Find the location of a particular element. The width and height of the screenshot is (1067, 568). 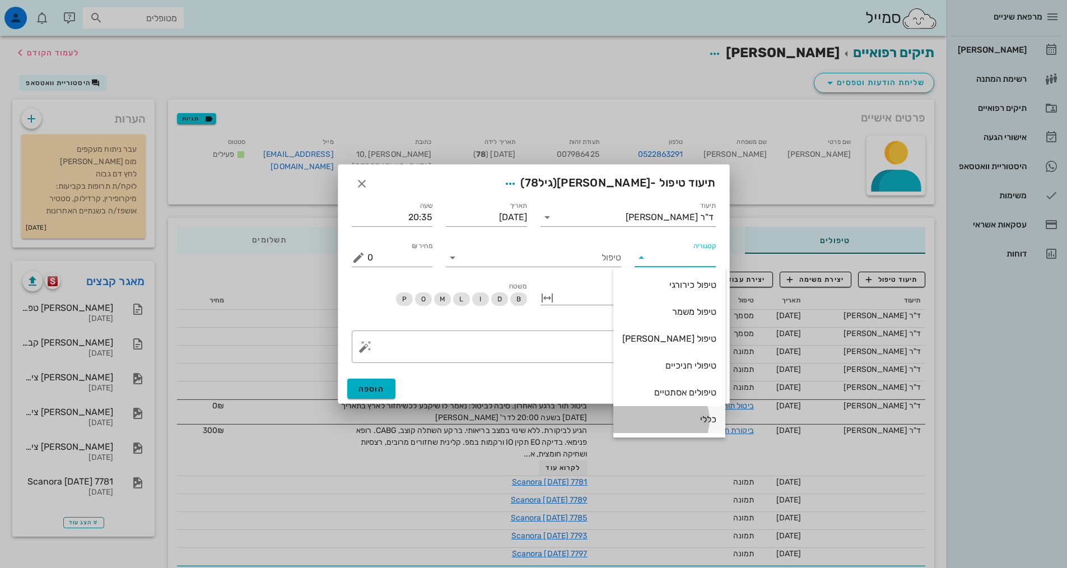

span: 78 is located at coordinates (532, 183).